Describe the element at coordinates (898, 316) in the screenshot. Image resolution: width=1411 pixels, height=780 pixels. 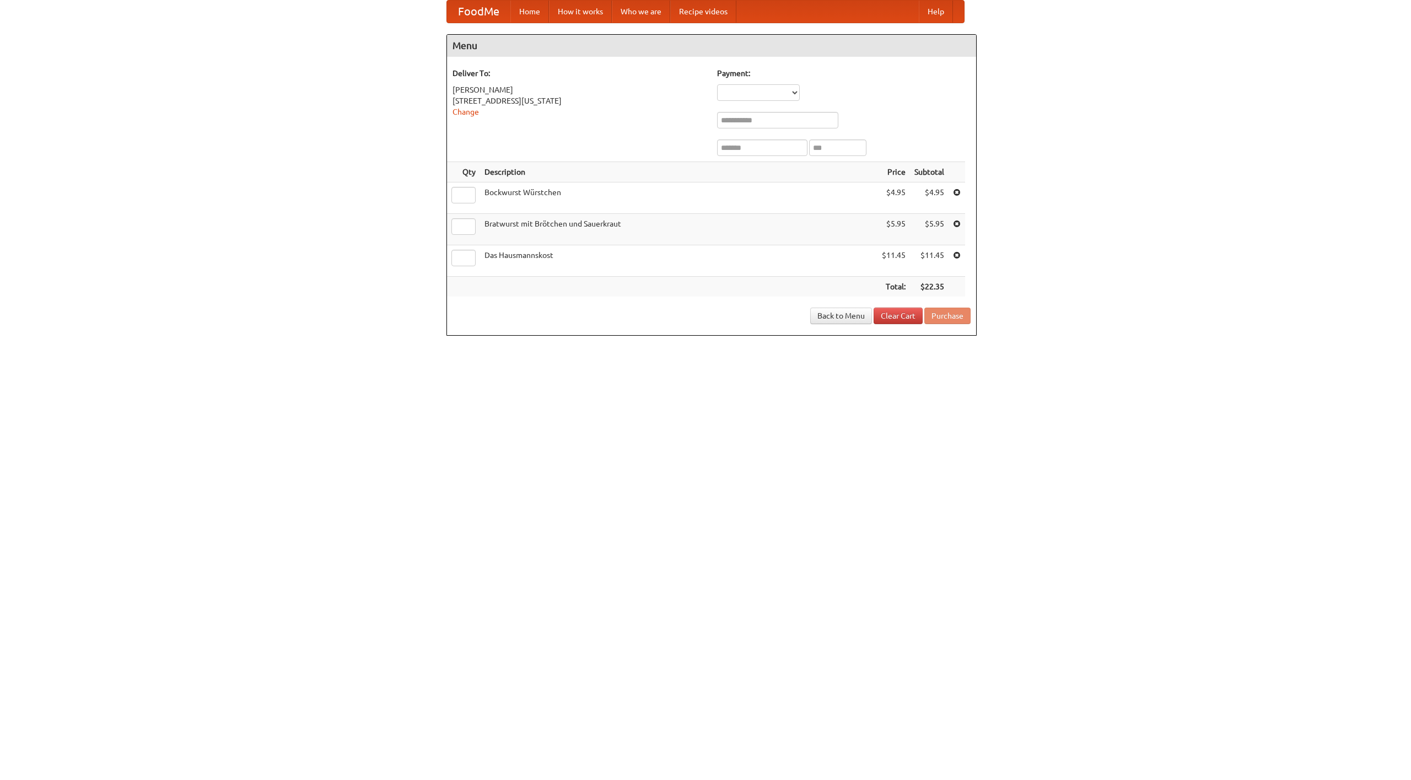
I see `a: Clear Cart` at that location.